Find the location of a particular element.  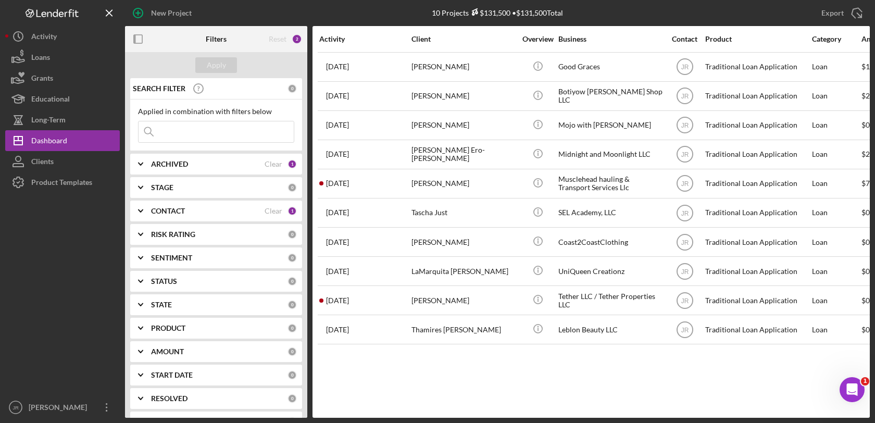

button: Apply is located at coordinates (216, 65).